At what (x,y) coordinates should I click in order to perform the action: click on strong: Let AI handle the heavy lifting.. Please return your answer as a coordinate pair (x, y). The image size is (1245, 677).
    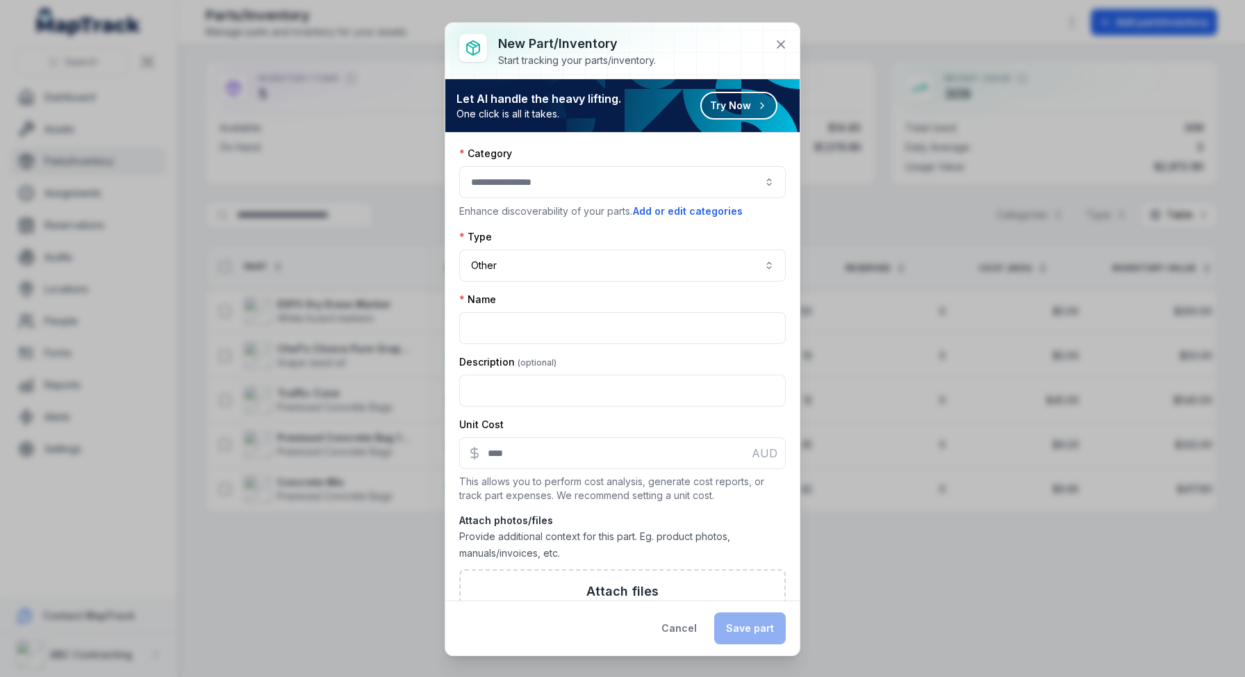
    Looking at the image, I should click on (539, 99).